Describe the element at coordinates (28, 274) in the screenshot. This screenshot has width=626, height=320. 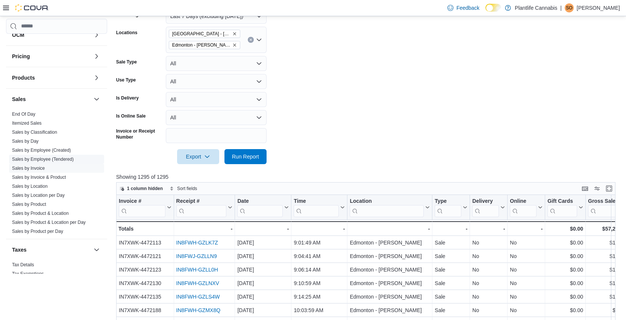
I see `span: Tax Exemptions` at that location.